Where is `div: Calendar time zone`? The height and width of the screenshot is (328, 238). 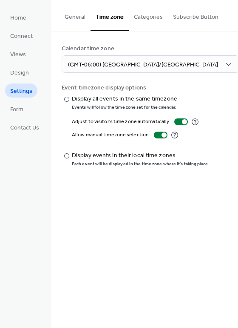
div: Calendar time zone is located at coordinates (144, 49).